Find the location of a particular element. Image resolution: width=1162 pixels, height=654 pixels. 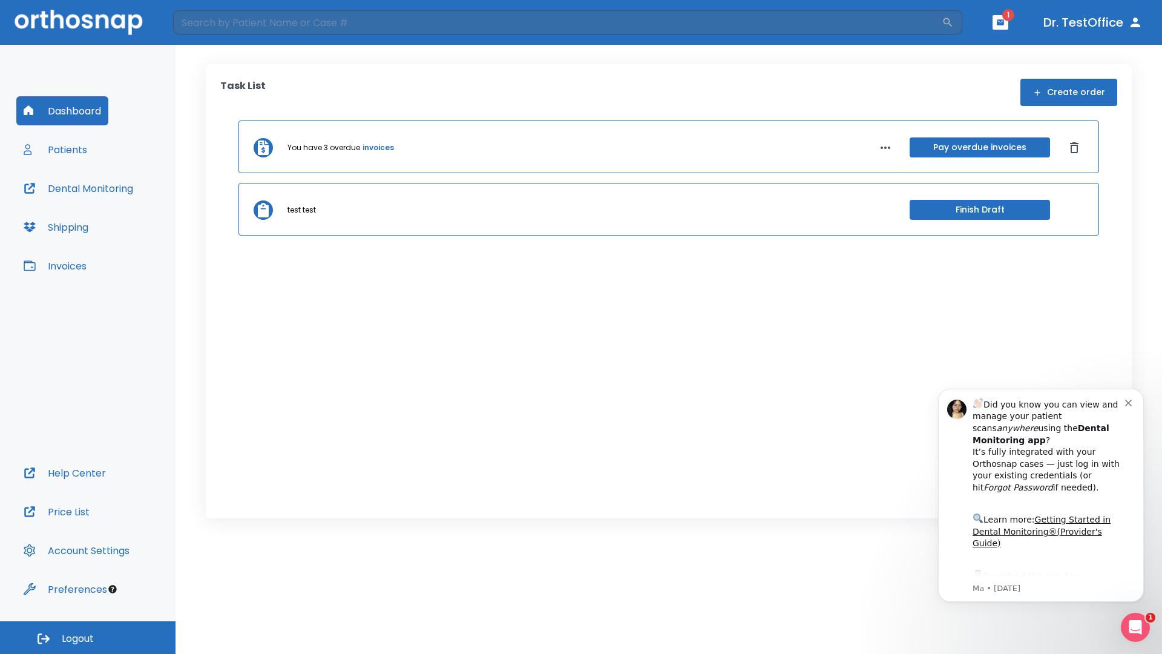

i: anywhere is located at coordinates (97, 57).